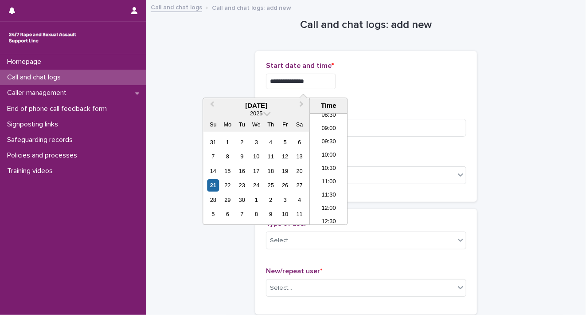 The width and height of the screenshot is (586, 315). Describe the element at coordinates (211, 106) in the screenshot. I see `button: Previous Month` at that location.